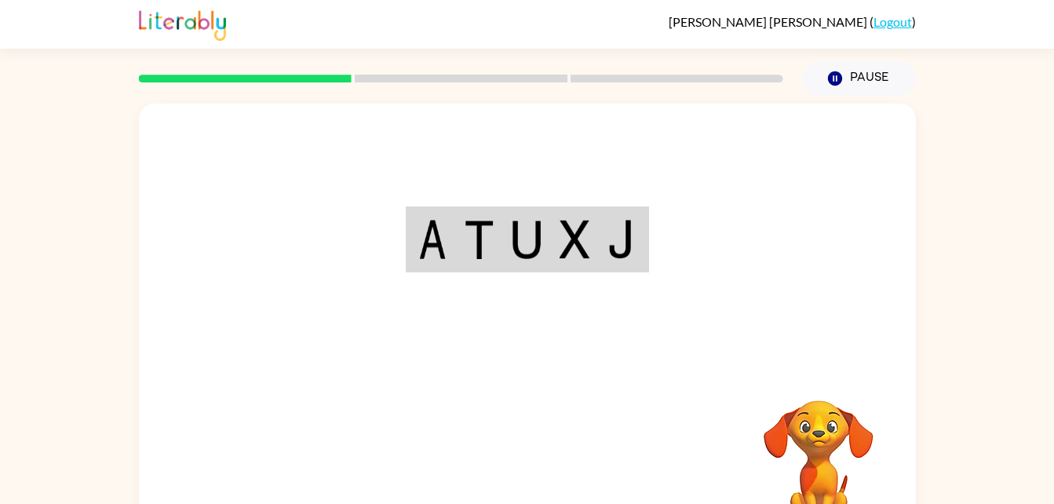 Image resolution: width=1054 pixels, height=504 pixels. I want to click on img: a, so click(432, 239).